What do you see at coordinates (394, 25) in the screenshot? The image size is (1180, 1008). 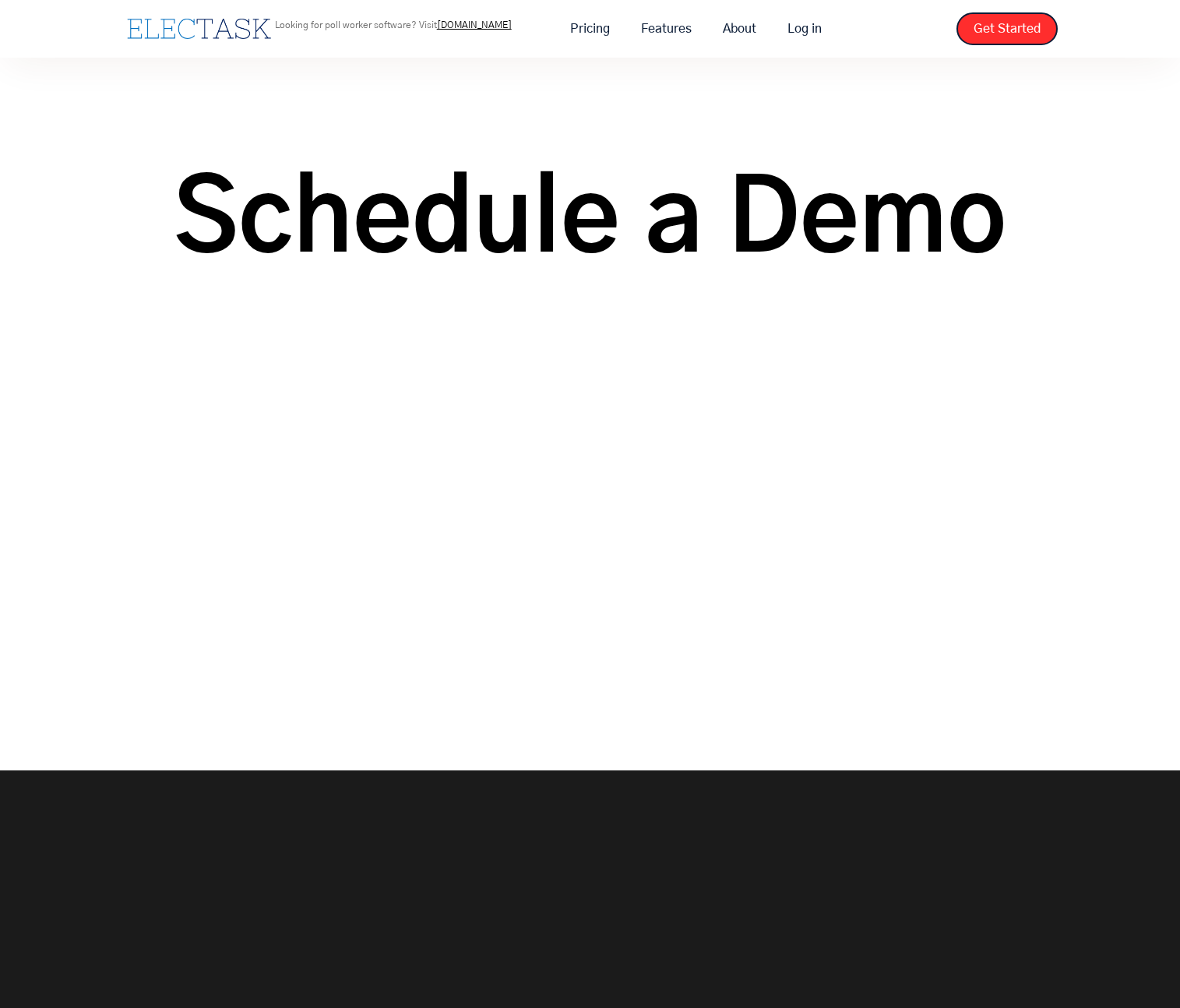 I see `p: Looking for poll worker software? Visit` at bounding box center [394, 25].